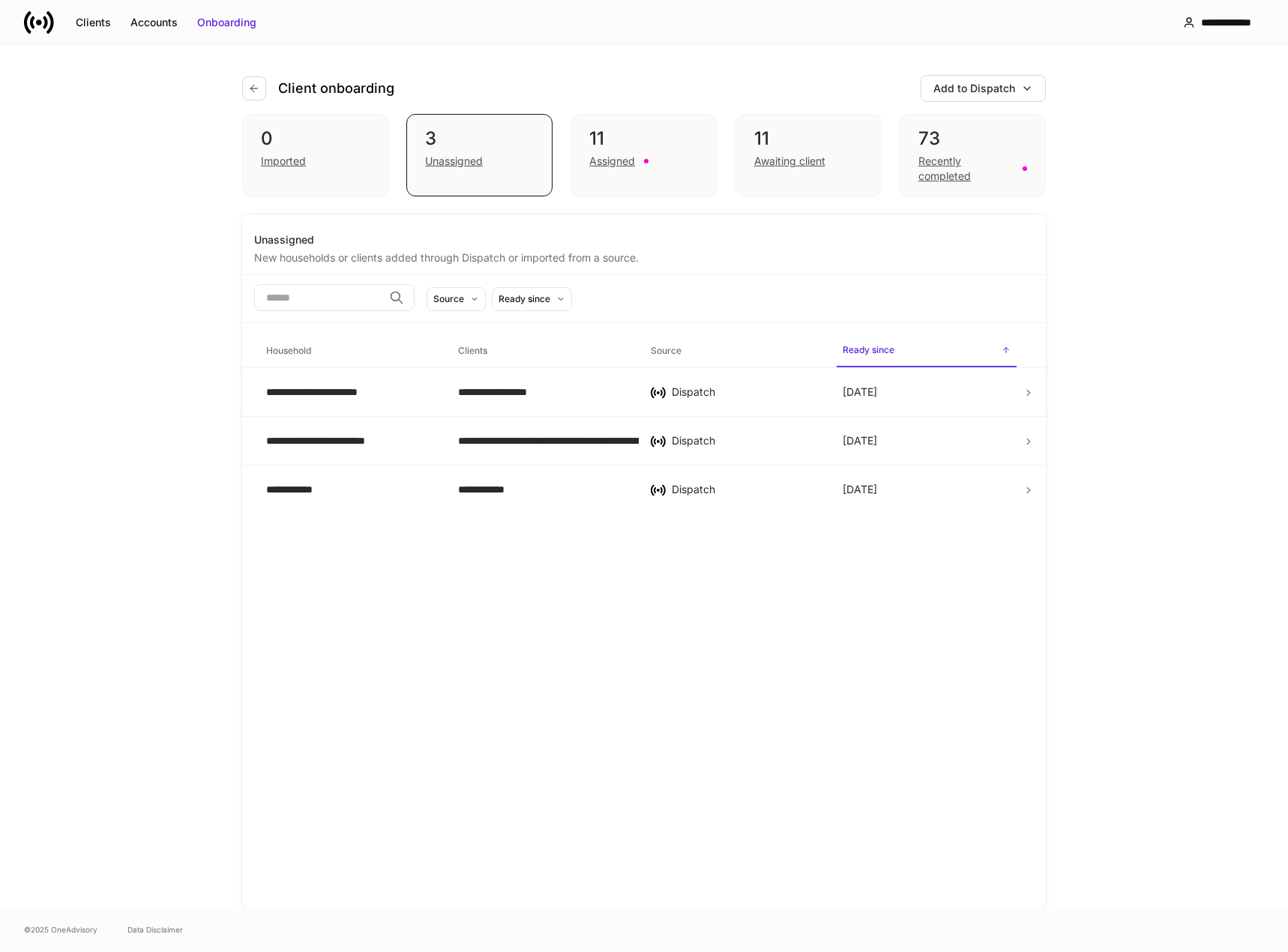 Image resolution: width=1288 pixels, height=952 pixels. What do you see at coordinates (155, 930) in the screenshot?
I see `a: Data Disclaimer` at bounding box center [155, 930].